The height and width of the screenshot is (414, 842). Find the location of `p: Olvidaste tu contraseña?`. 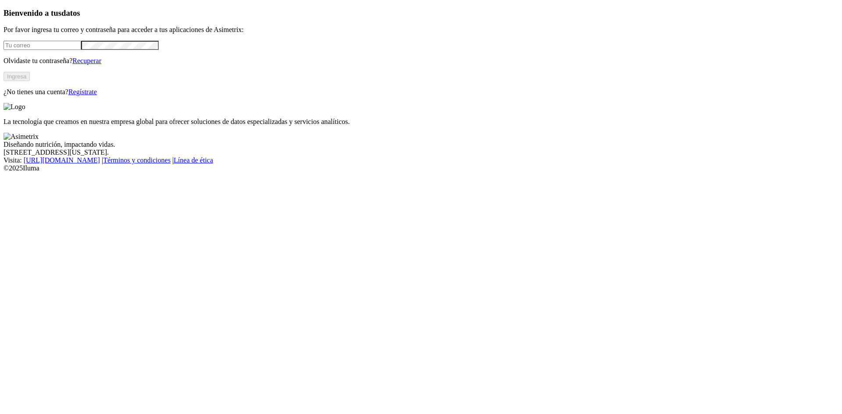

p: Olvidaste tu contraseña? is located at coordinates (421, 61).